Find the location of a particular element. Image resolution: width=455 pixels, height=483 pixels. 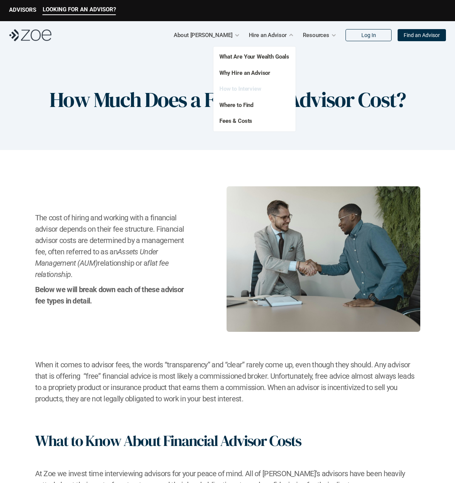

p: Hire an Advisor is located at coordinates (268, 35).